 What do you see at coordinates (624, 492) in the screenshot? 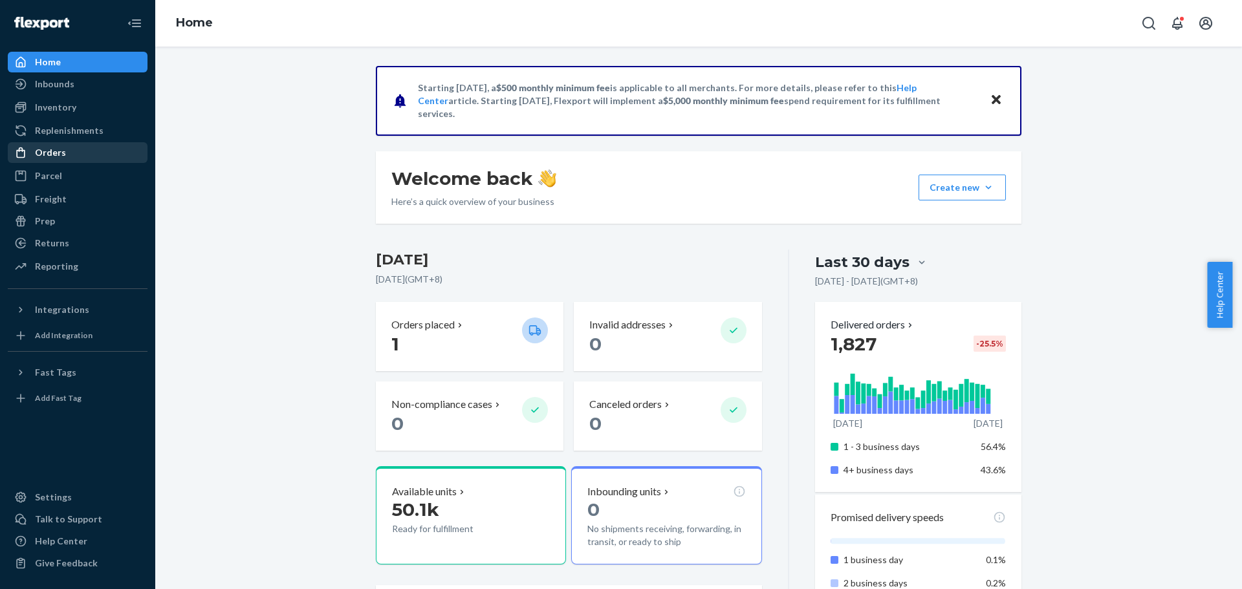
I see `p: Inbounding units` at bounding box center [624, 492].